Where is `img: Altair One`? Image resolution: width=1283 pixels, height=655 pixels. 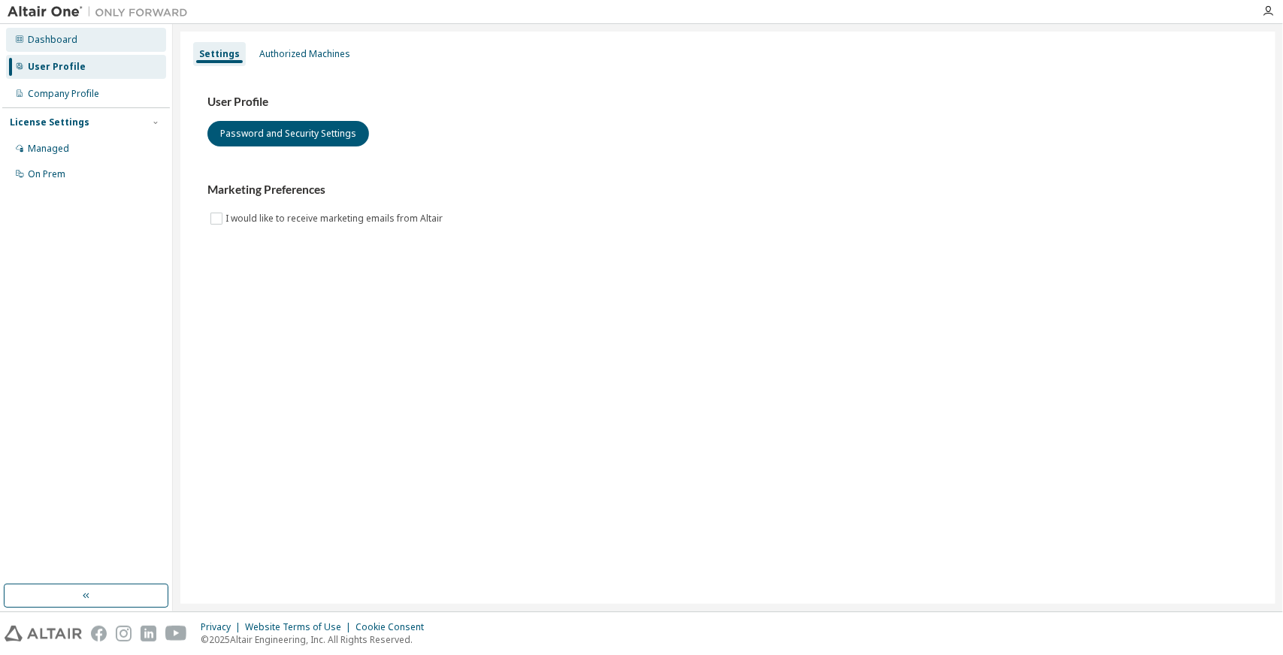
img: Altair One is located at coordinates (101, 12).